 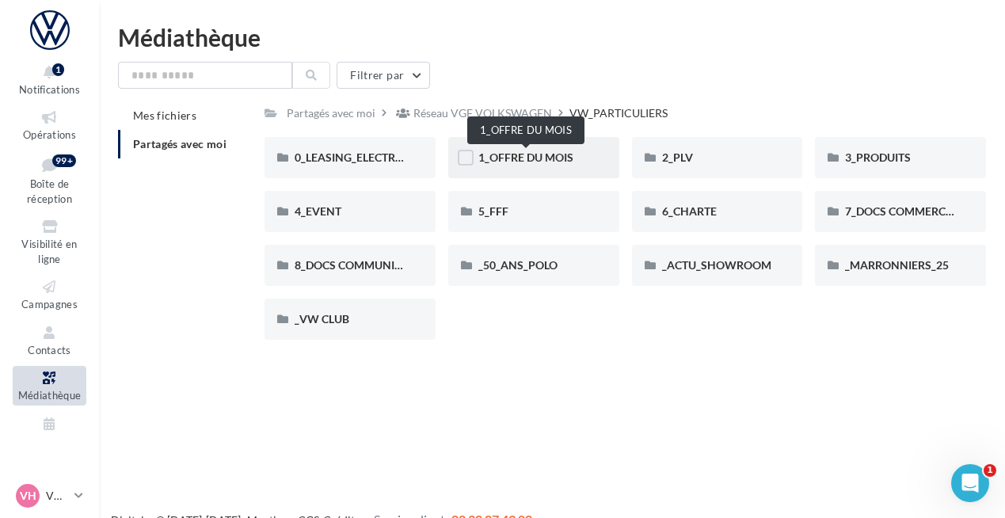 What do you see at coordinates (49, 340) in the screenshot?
I see `a: Contacts` at bounding box center [49, 340].